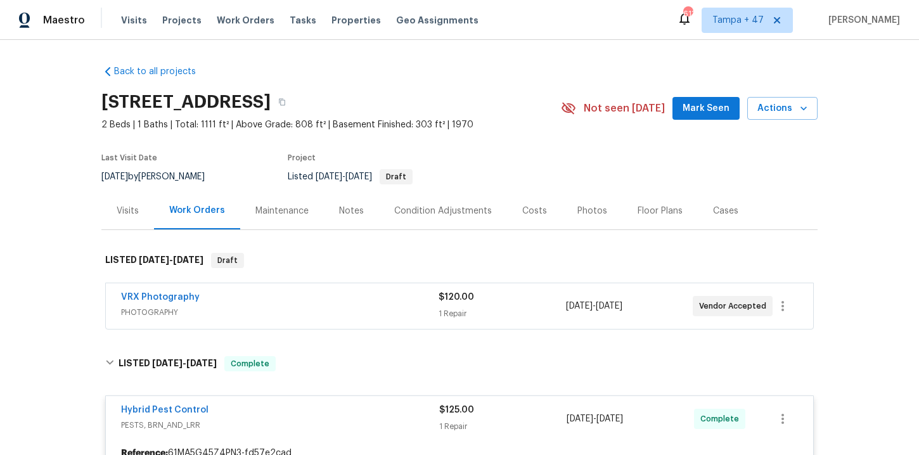  What do you see at coordinates (726, 211) in the screenshot?
I see `div: Cases` at bounding box center [726, 211].